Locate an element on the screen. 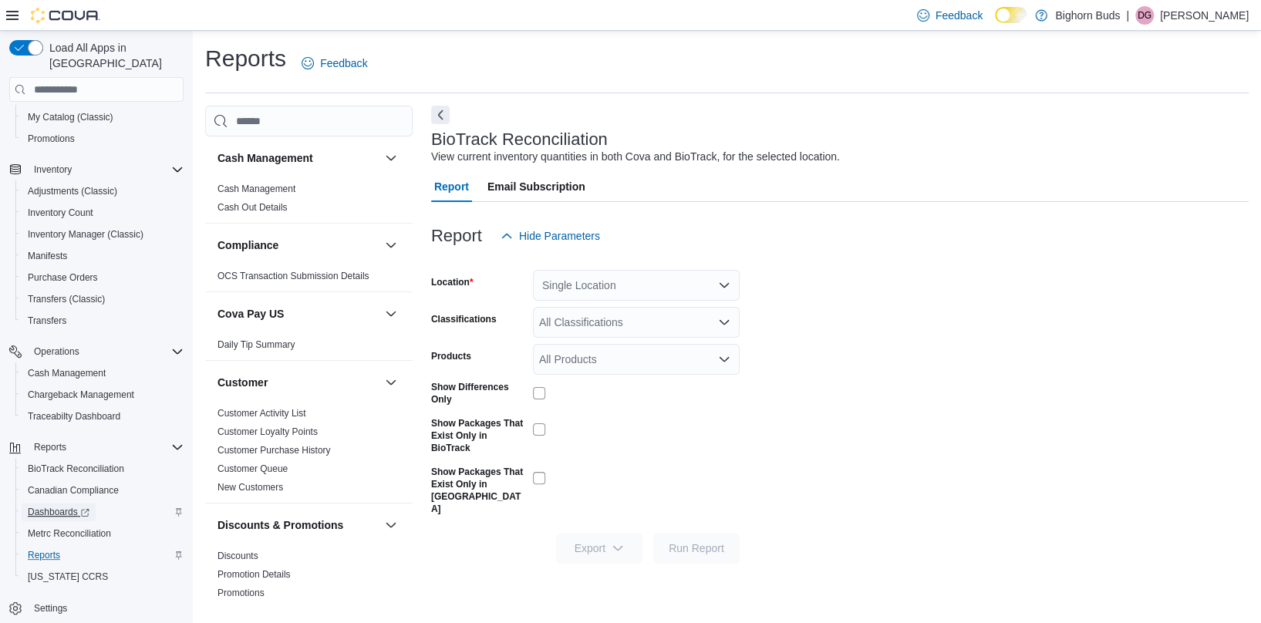 Image resolution: width=1261 pixels, height=623 pixels. label: Products is located at coordinates (451, 356).